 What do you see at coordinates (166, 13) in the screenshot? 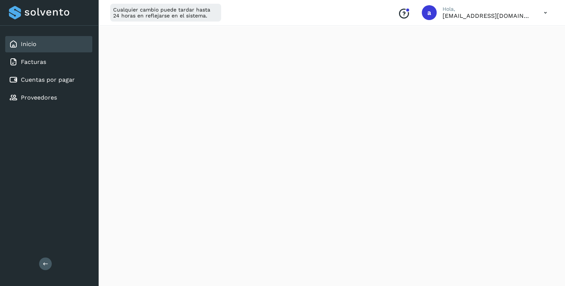
I see `div: Cualquier cambio puede tardar hasta 24 horas en reflejarse en el sistema.` at bounding box center [166, 13].